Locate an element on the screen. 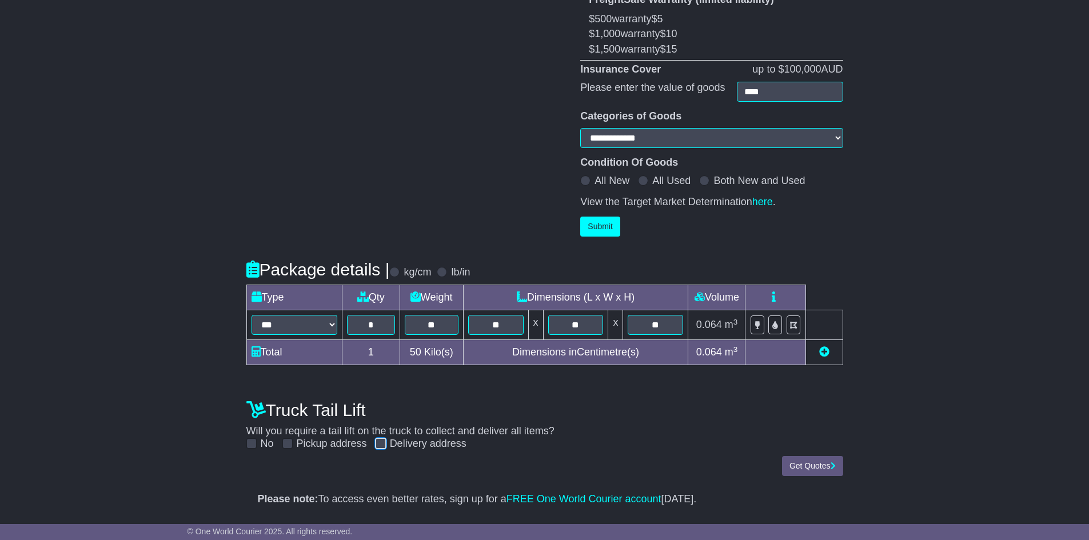 The image size is (1089, 540). span: 1,000 is located at coordinates (607, 34).